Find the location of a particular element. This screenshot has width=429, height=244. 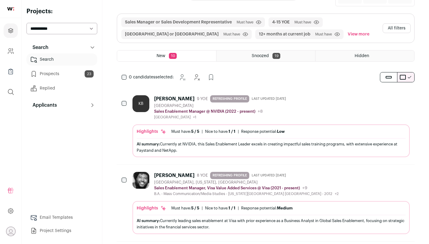

button: 4-15 YOE is located at coordinates (281, 22).